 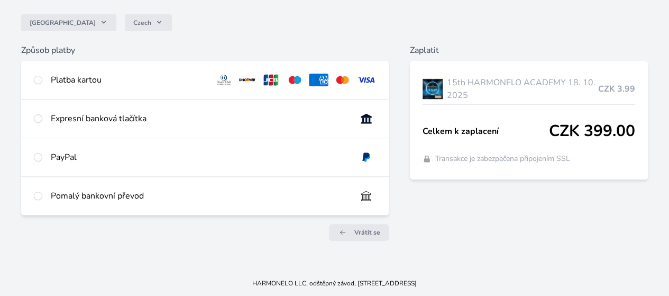 What do you see at coordinates (247, 80) in the screenshot?
I see `img: discover.svg` at bounding box center [247, 80].